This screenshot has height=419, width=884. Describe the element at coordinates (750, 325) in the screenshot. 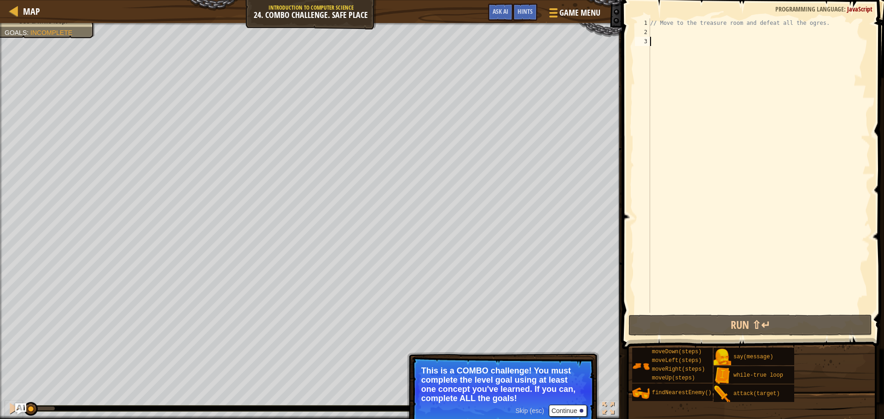

I see `button: Run ⇧↵` at that location.